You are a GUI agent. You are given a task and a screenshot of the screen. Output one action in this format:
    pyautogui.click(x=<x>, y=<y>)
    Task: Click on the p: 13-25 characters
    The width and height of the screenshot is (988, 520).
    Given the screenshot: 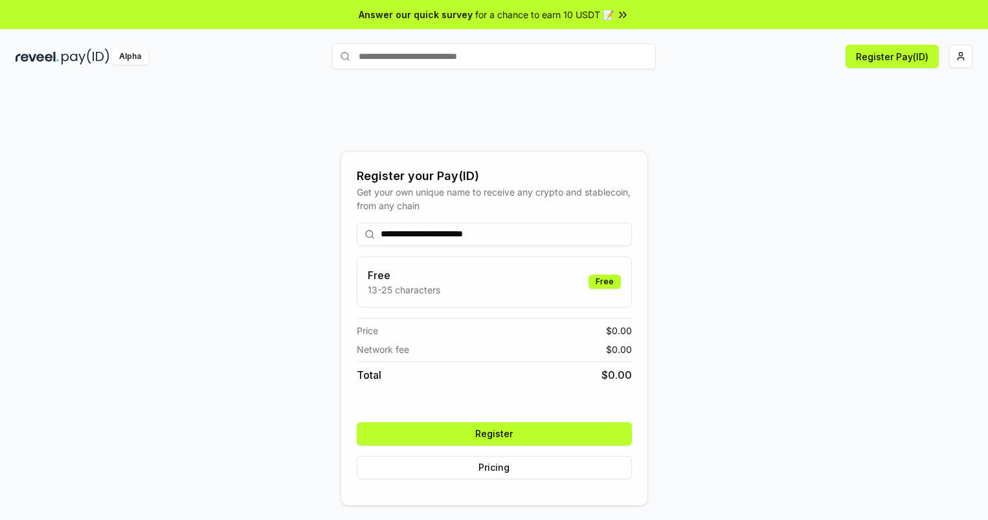 What is the action you would take?
    pyautogui.click(x=404, y=289)
    